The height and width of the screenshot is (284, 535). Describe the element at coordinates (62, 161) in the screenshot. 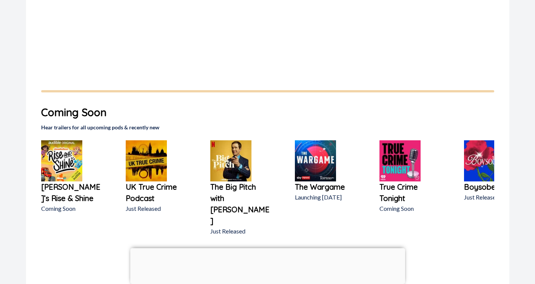

I see `img: Nick Jr’s Rise & Shine` at that location.